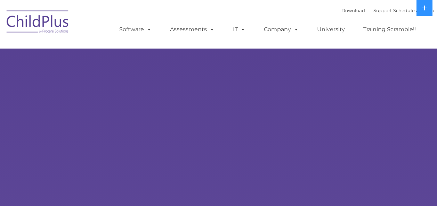  I want to click on a: Schedule A Demo, so click(413, 10).